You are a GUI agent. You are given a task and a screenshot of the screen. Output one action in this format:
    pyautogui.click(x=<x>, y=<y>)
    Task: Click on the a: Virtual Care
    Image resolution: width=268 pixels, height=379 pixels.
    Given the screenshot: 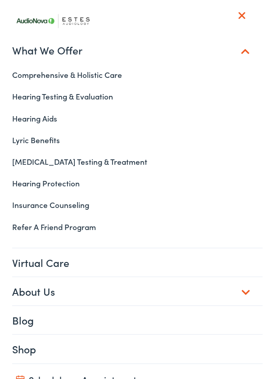 What is the action you would take?
    pyautogui.click(x=137, y=262)
    